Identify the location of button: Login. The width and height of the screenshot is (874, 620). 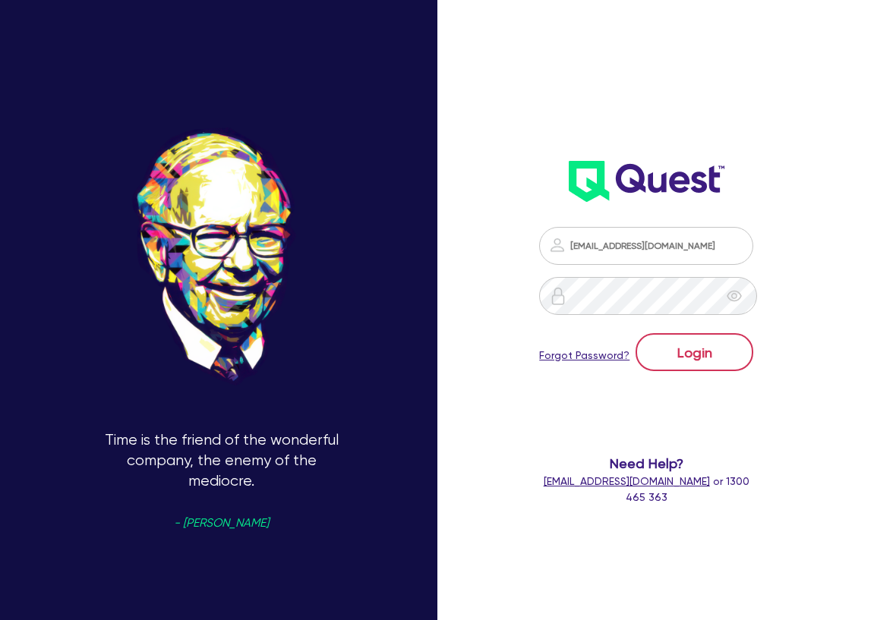
(694, 352).